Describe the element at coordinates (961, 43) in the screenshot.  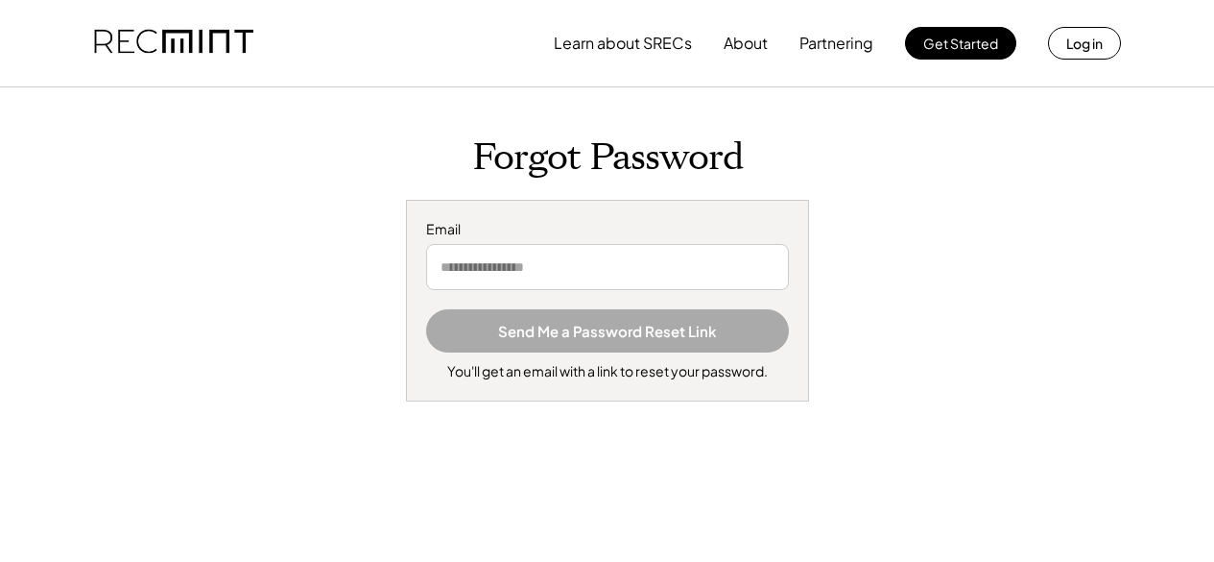
I see `button: Get Started` at that location.